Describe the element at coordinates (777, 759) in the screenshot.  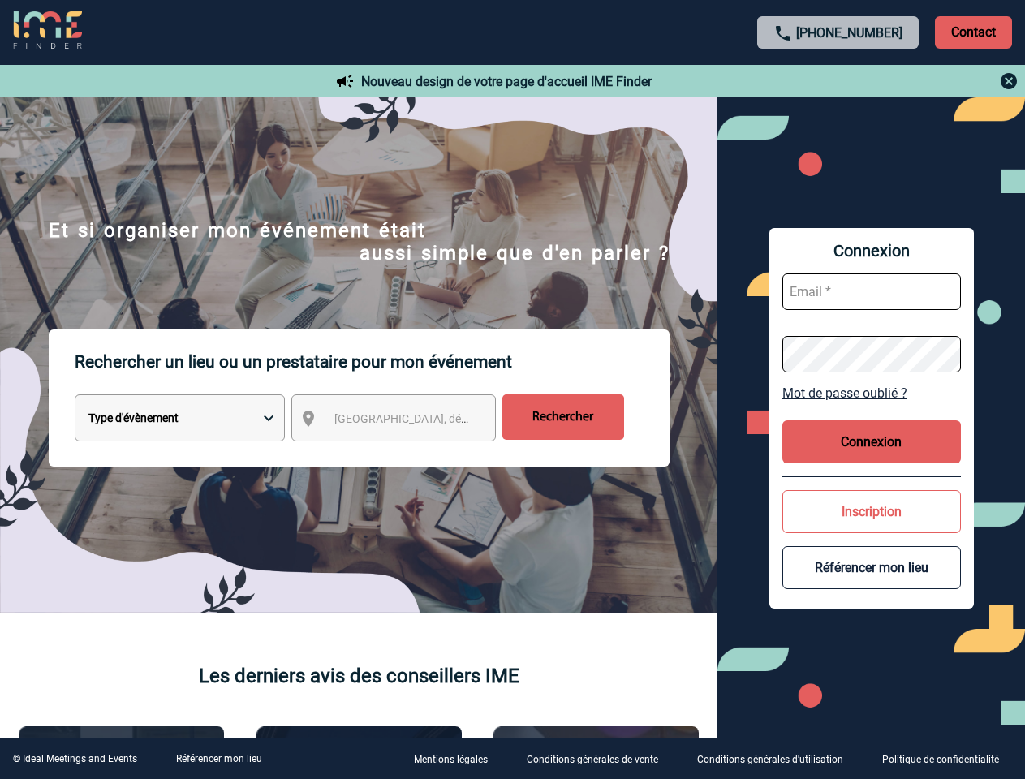
I see `a: Conditions générales d'utilisation` at that location.